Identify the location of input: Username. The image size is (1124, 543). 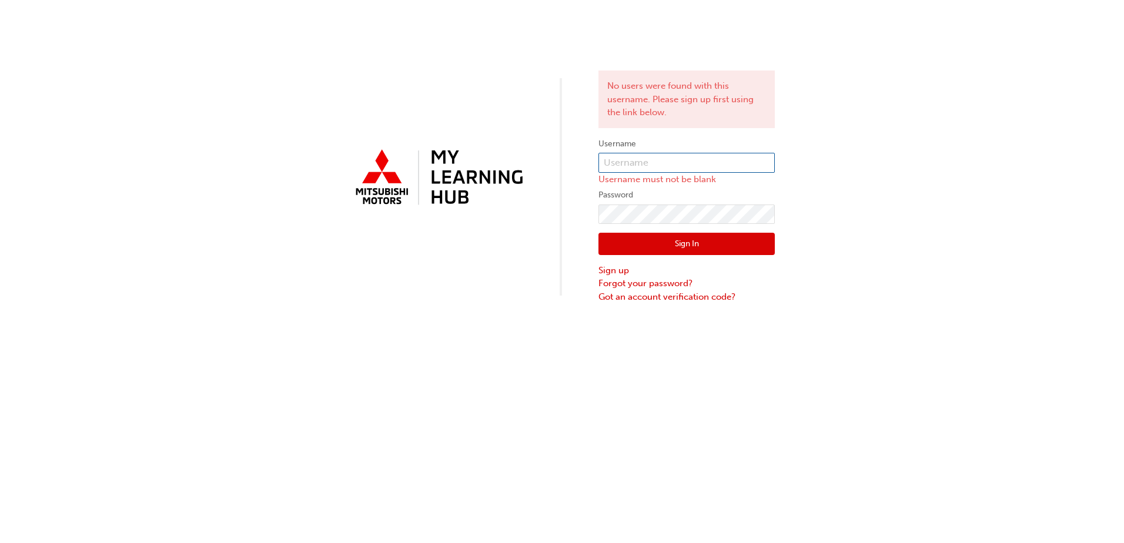
(686, 163).